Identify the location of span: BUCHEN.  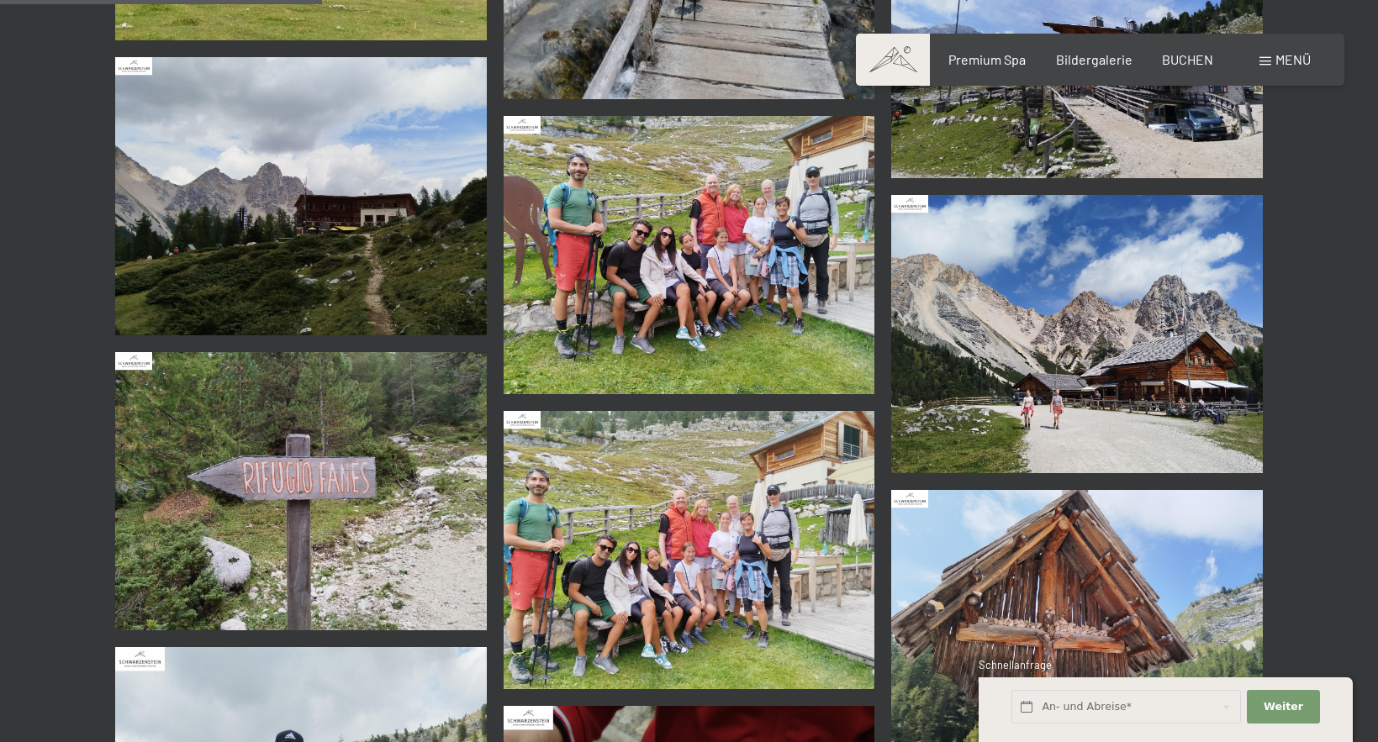
(1187, 59).